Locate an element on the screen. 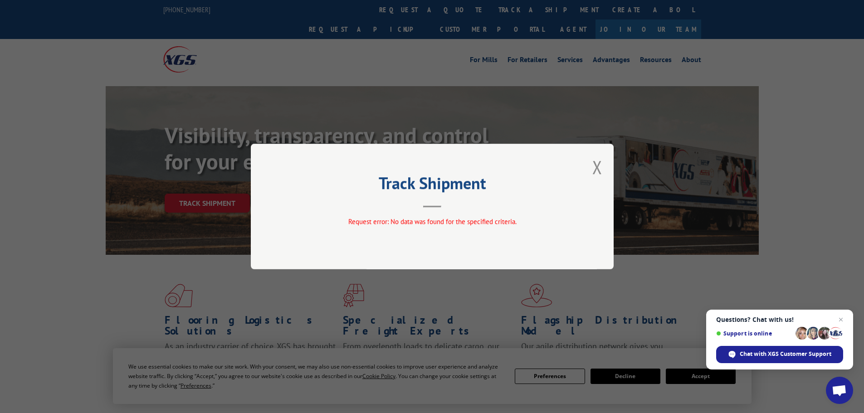  span: Support is online is located at coordinates (754, 333).